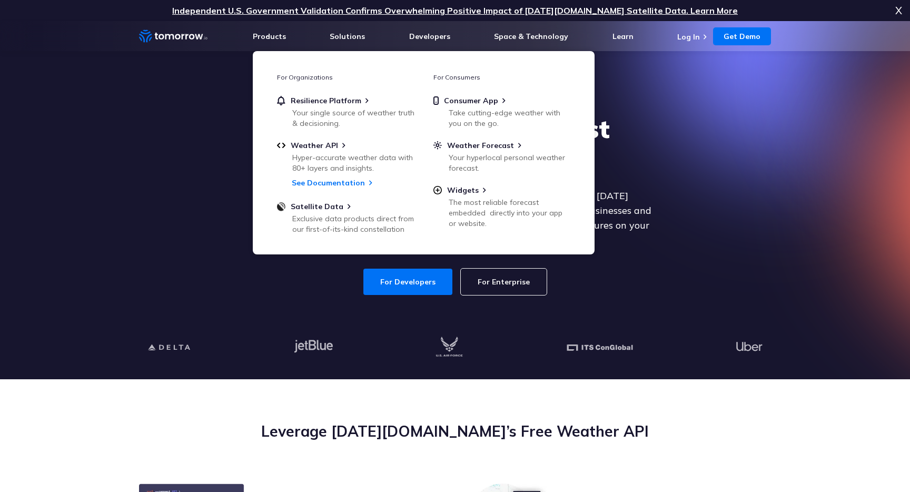 The width and height of the screenshot is (910, 492). I want to click on h1: Explore the World’s Best Weather API, so click(455, 144).